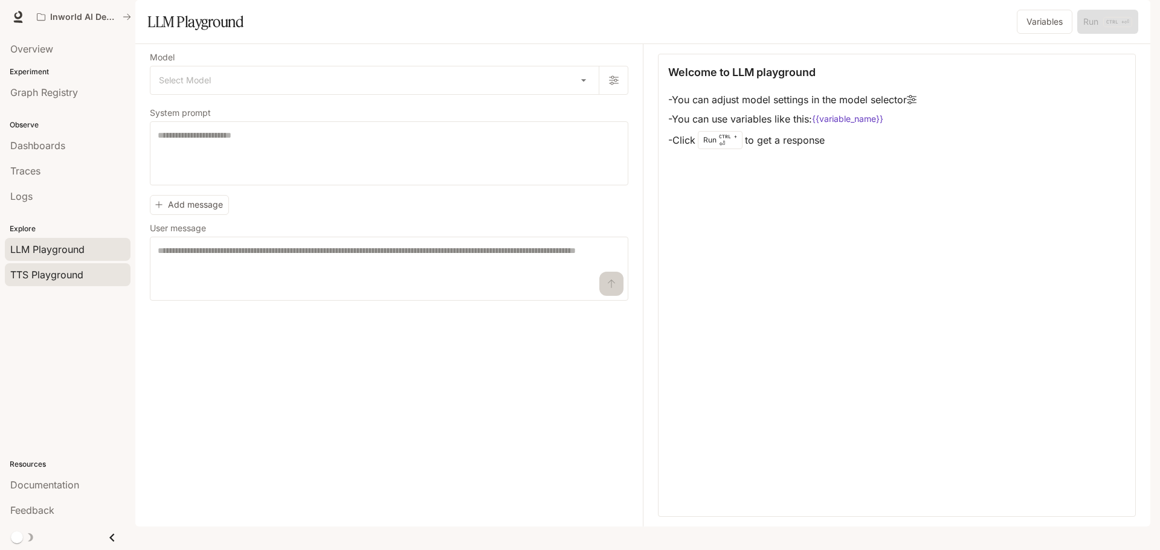 The image size is (1160, 550). Describe the element at coordinates (728, 136) in the screenshot. I see `p: CTRL +` at that location.